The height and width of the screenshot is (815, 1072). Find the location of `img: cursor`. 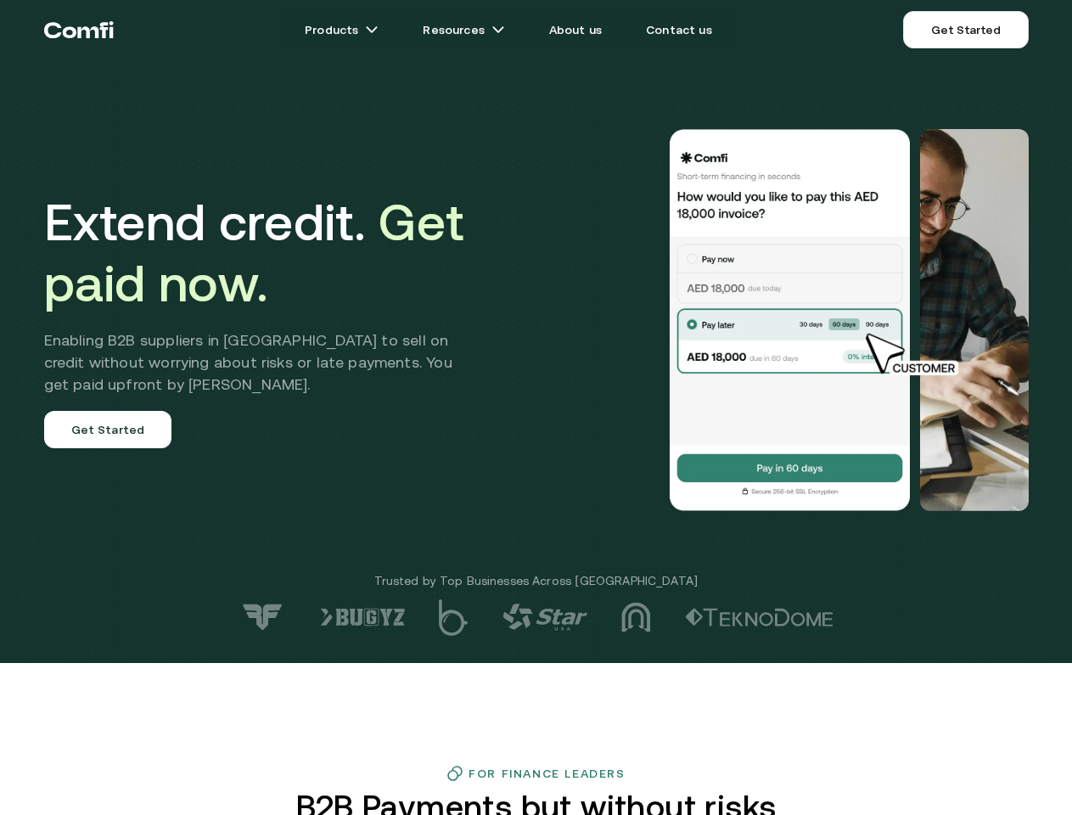

img: cursor is located at coordinates (915, 355).